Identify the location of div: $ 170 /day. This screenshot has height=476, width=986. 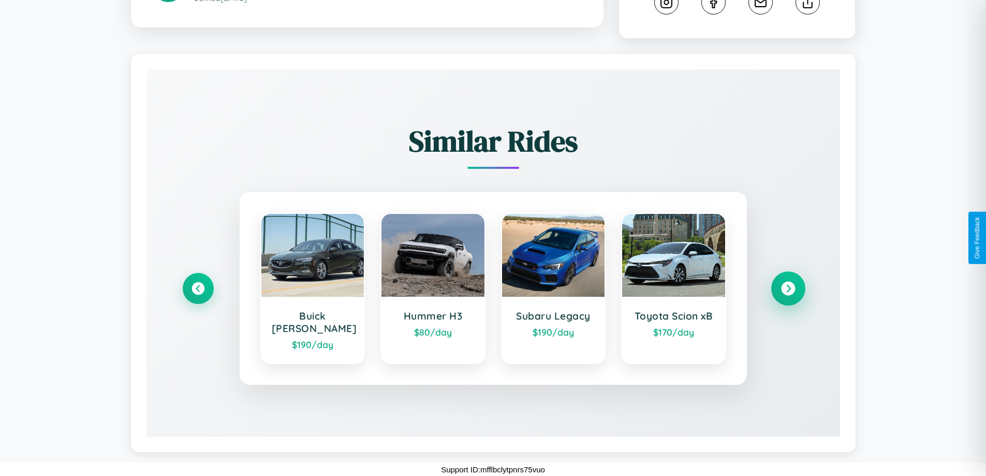
(673, 332).